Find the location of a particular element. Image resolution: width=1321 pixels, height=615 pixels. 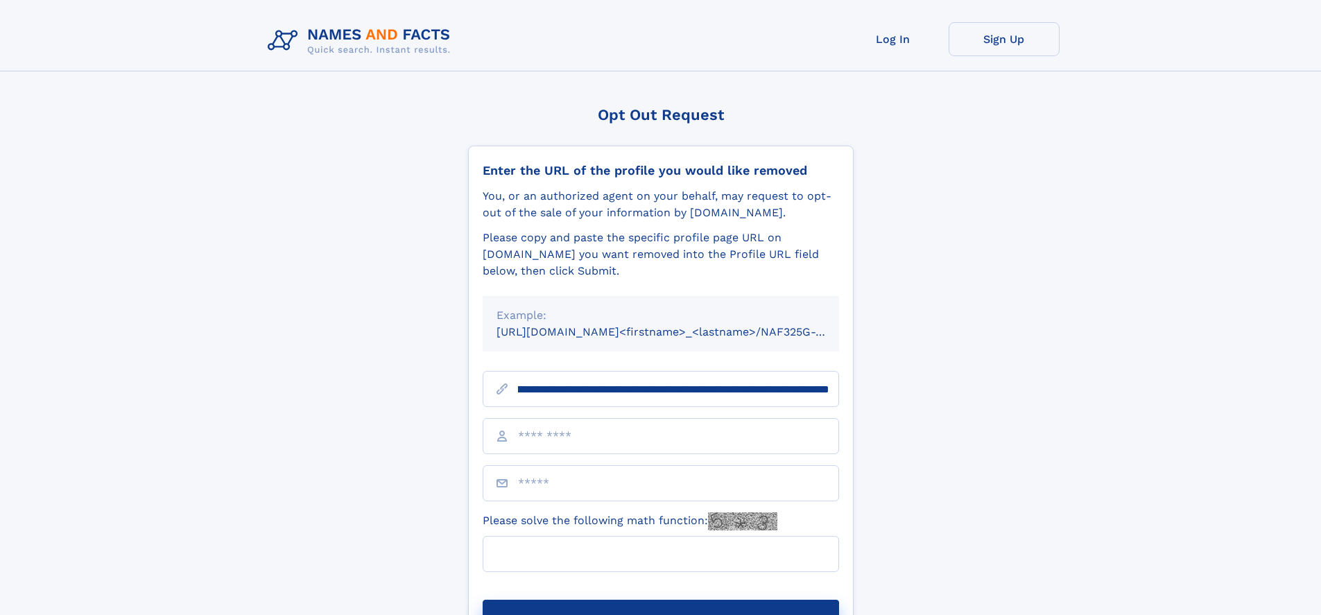

label: Please solve the following math function: is located at coordinates (629, 521).